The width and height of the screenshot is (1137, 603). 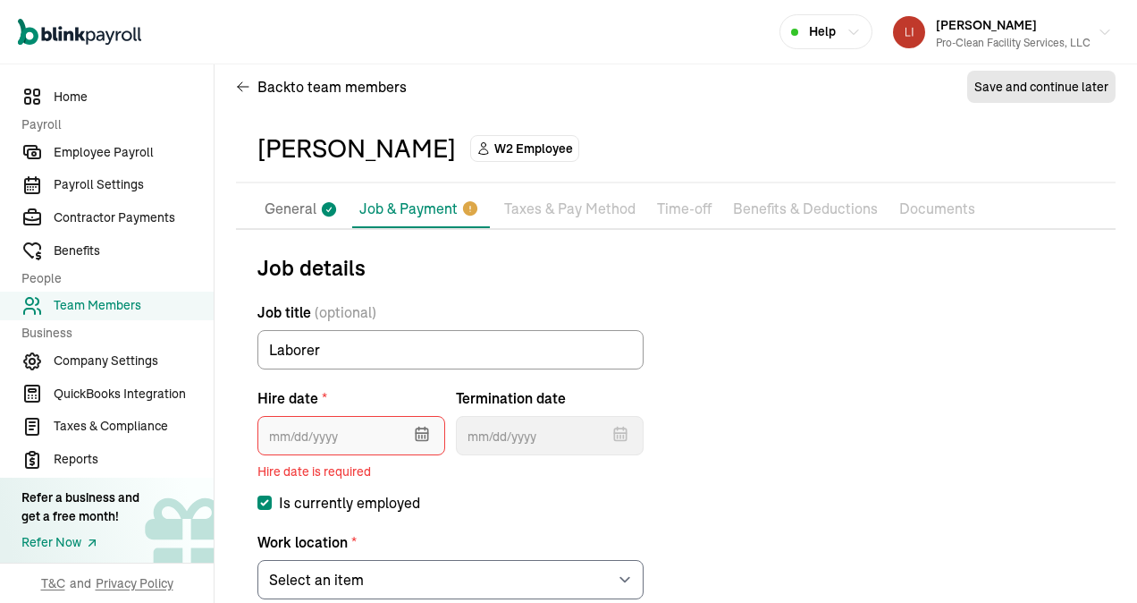 I want to click on span: to team members, so click(x=349, y=87).